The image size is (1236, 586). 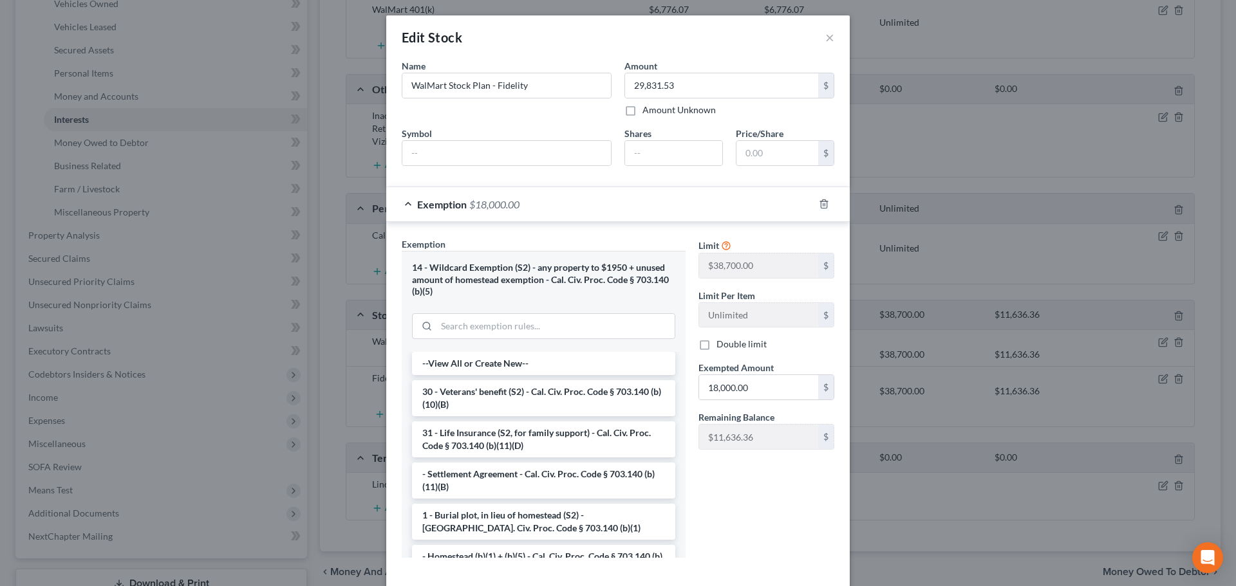 I want to click on li: --View All or Create New--, so click(x=543, y=364).